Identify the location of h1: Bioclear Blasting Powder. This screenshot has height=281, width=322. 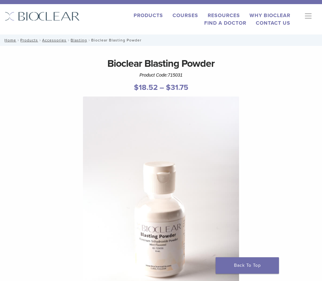
(161, 64).